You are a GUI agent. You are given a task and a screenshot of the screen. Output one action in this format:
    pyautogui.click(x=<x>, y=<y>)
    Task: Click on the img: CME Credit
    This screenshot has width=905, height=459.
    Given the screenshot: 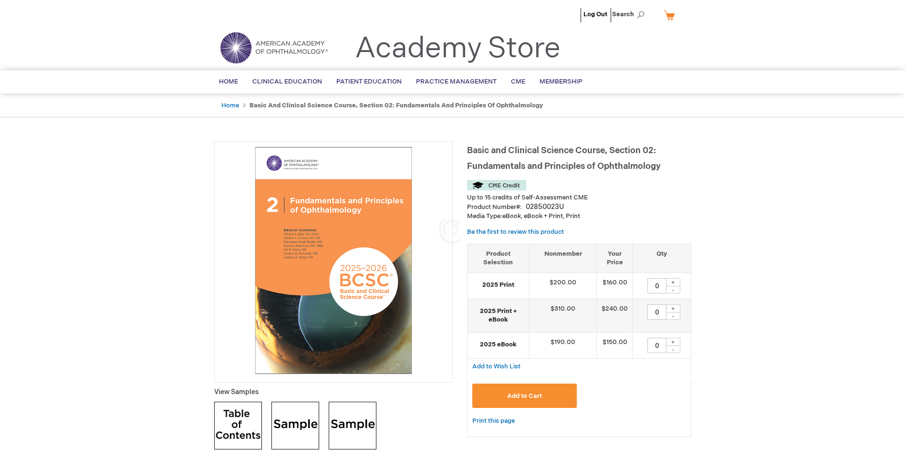 What is the action you would take?
    pyautogui.click(x=497, y=185)
    